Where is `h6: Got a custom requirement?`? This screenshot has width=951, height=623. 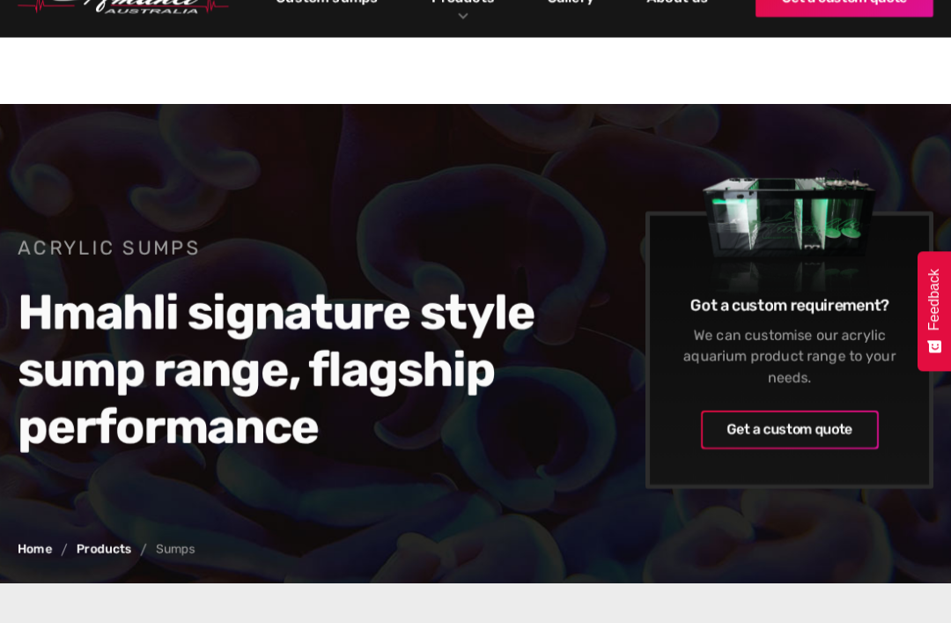 h6: Got a custom requirement? is located at coordinates (789, 305).